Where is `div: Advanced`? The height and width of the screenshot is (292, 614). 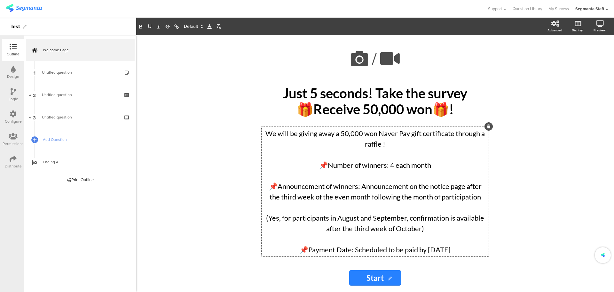
div: Advanced is located at coordinates (555, 30).